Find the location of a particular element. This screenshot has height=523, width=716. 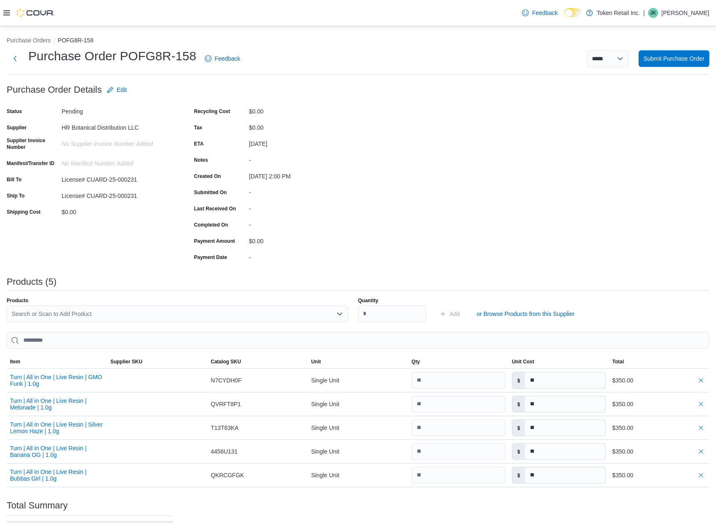

span: N7CYDH0F is located at coordinates (226, 381).